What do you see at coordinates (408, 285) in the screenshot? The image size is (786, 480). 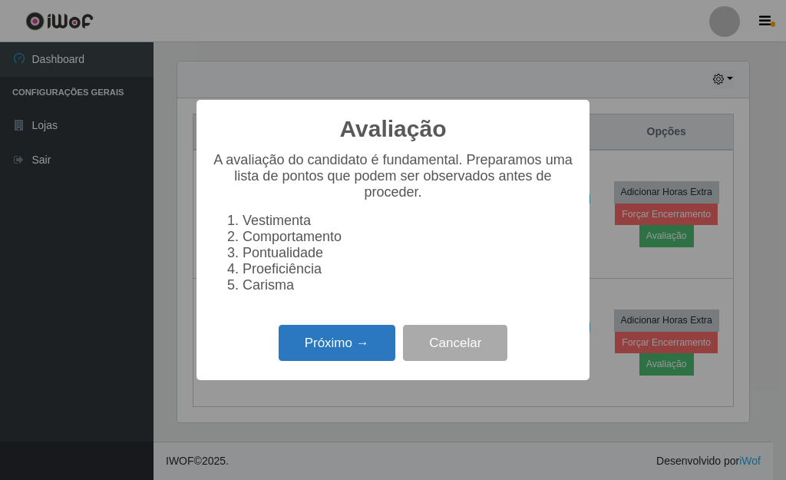 I see `li: Carisma` at bounding box center [408, 285].